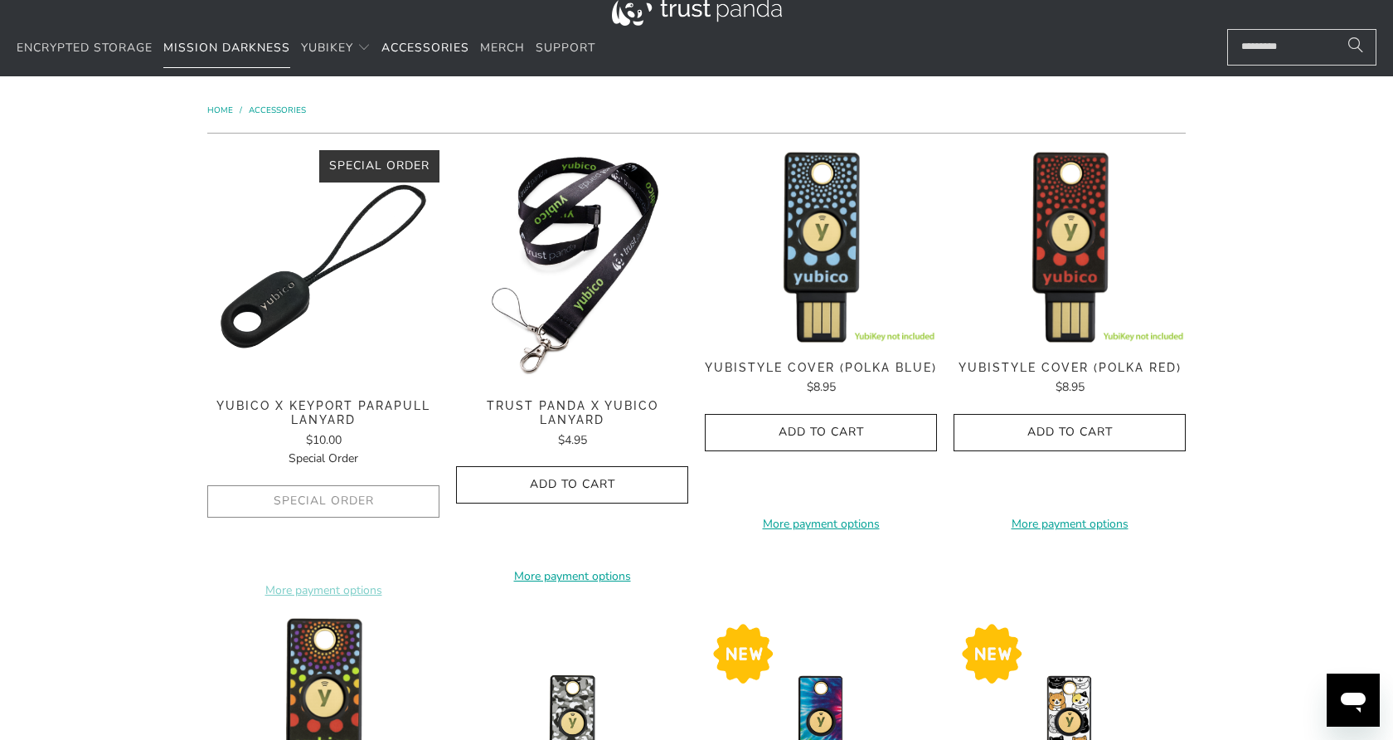 Image resolution: width=1393 pixels, height=740 pixels. Describe the element at coordinates (306, 48) in the screenshot. I see `nav: Translation missing: en.navigation.header.main_nav` at that location.